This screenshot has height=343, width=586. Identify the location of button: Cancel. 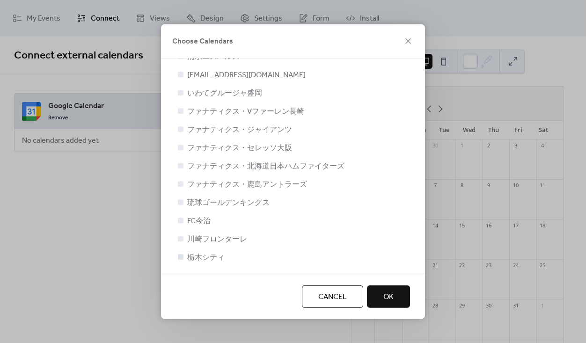
(332, 297).